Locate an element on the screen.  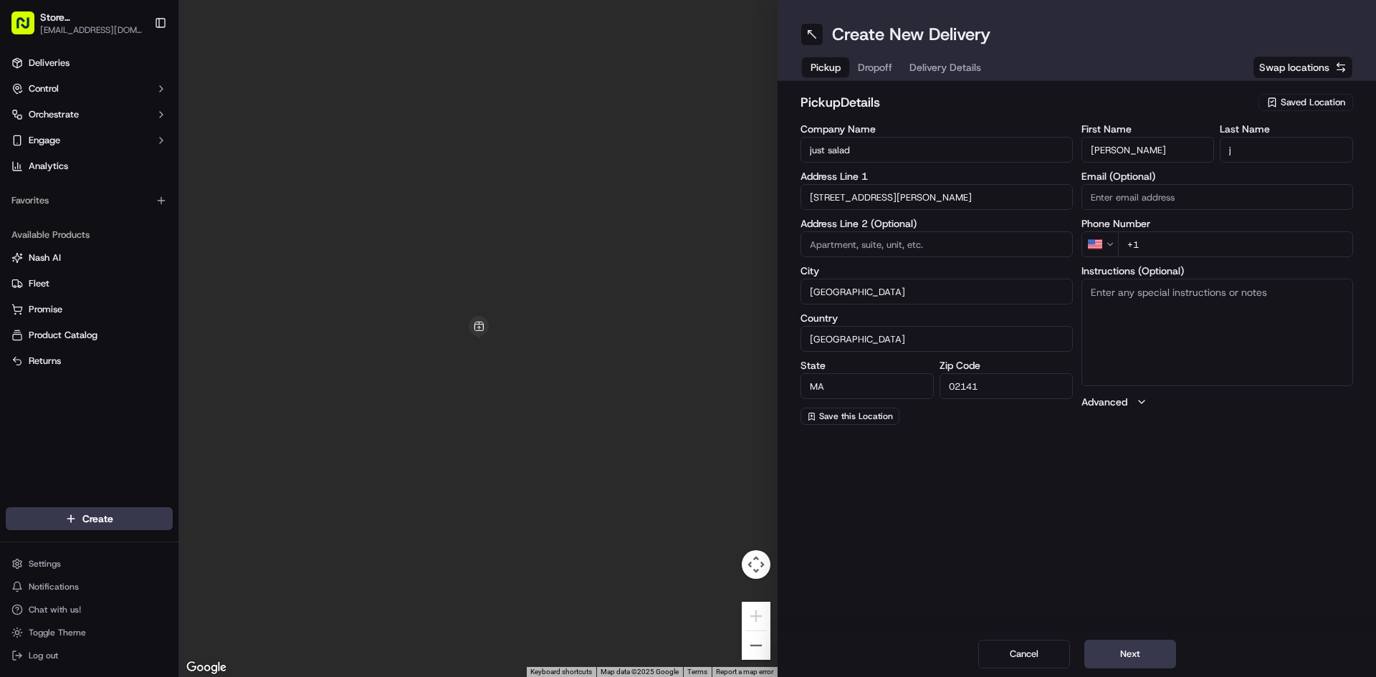
span: Chat with us! is located at coordinates (54, 610).